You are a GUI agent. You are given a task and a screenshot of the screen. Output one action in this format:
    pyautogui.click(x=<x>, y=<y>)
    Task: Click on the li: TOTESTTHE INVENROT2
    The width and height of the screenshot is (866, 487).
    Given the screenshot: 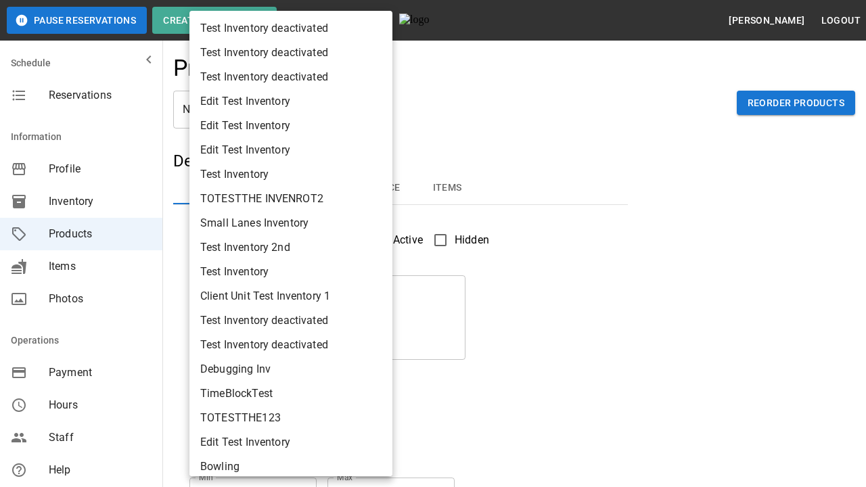 What is the action you would take?
    pyautogui.click(x=291, y=199)
    